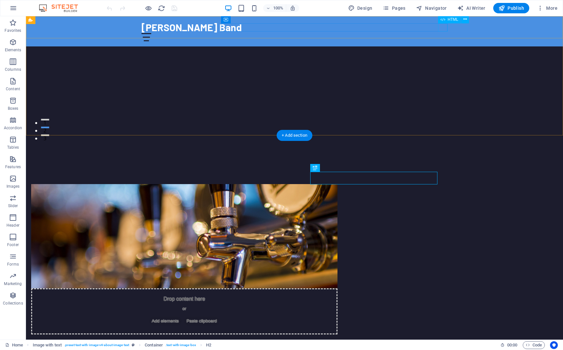  I want to click on p: Tables, so click(13, 147).